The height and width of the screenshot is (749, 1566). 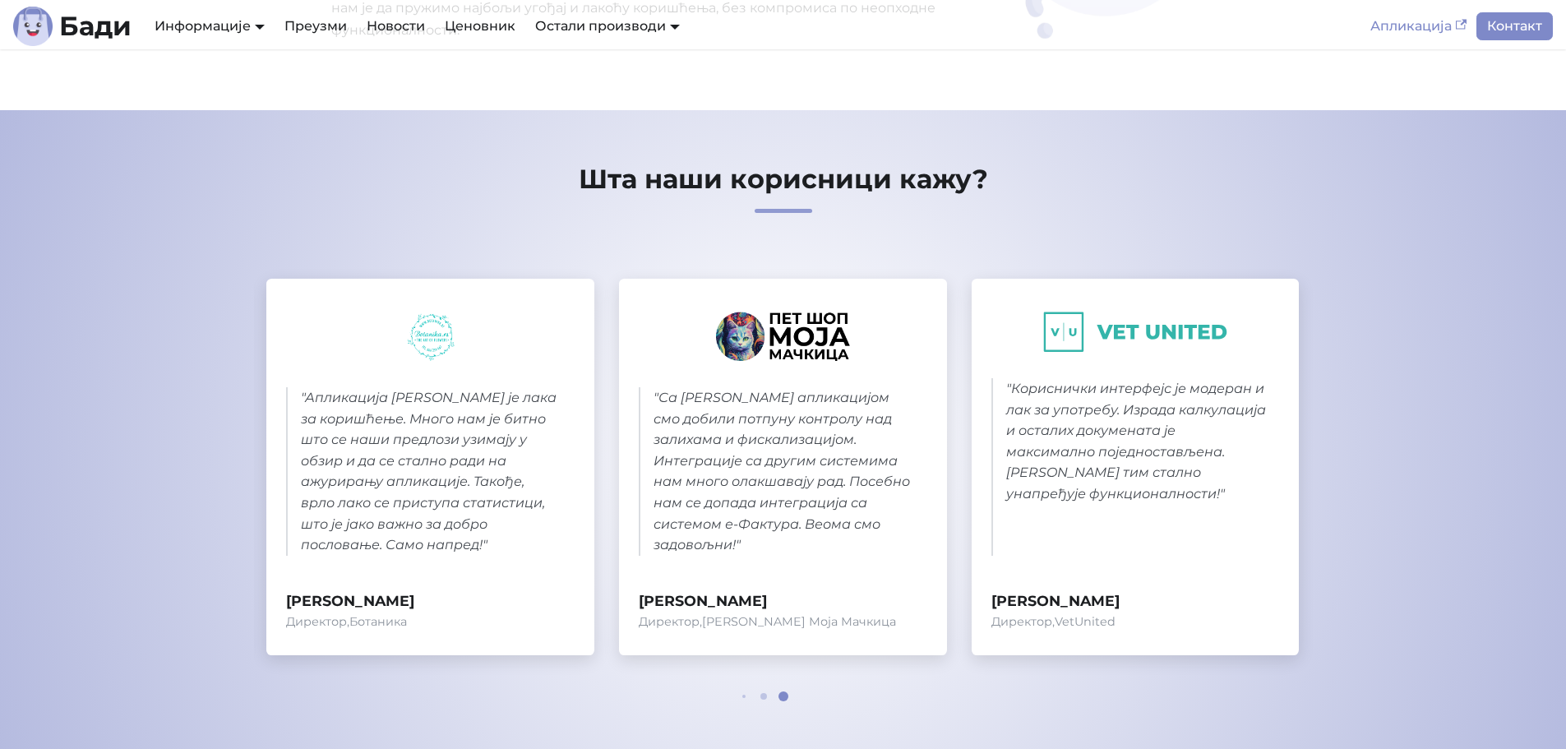 What do you see at coordinates (33, 26) in the screenshot?
I see `img: Лого` at bounding box center [33, 26].